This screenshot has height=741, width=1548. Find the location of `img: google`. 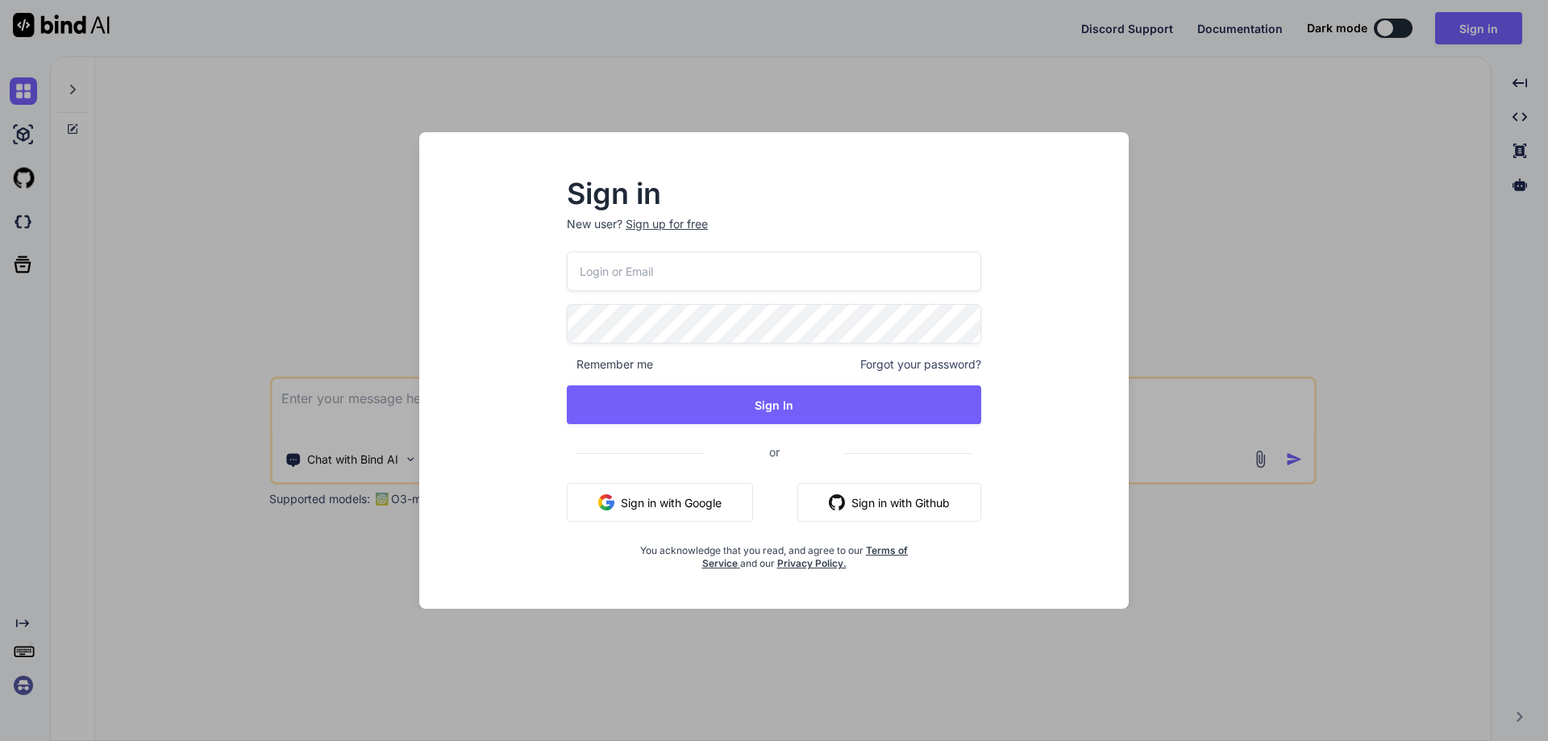

img: google is located at coordinates (606, 502).